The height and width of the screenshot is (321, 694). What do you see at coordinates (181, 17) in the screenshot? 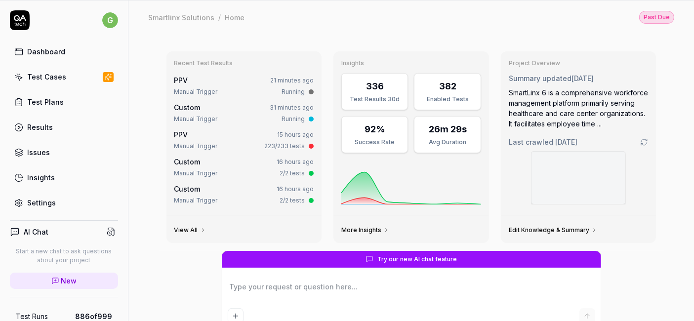
I see `div: Smartlinx Solutions` at bounding box center [181, 17].